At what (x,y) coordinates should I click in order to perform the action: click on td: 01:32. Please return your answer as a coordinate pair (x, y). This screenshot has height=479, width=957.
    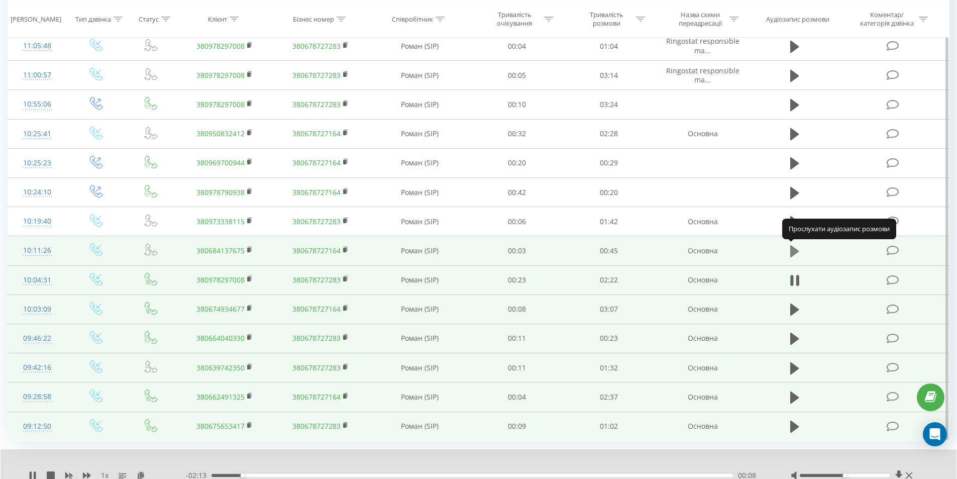
    Looking at the image, I should click on (609, 368).